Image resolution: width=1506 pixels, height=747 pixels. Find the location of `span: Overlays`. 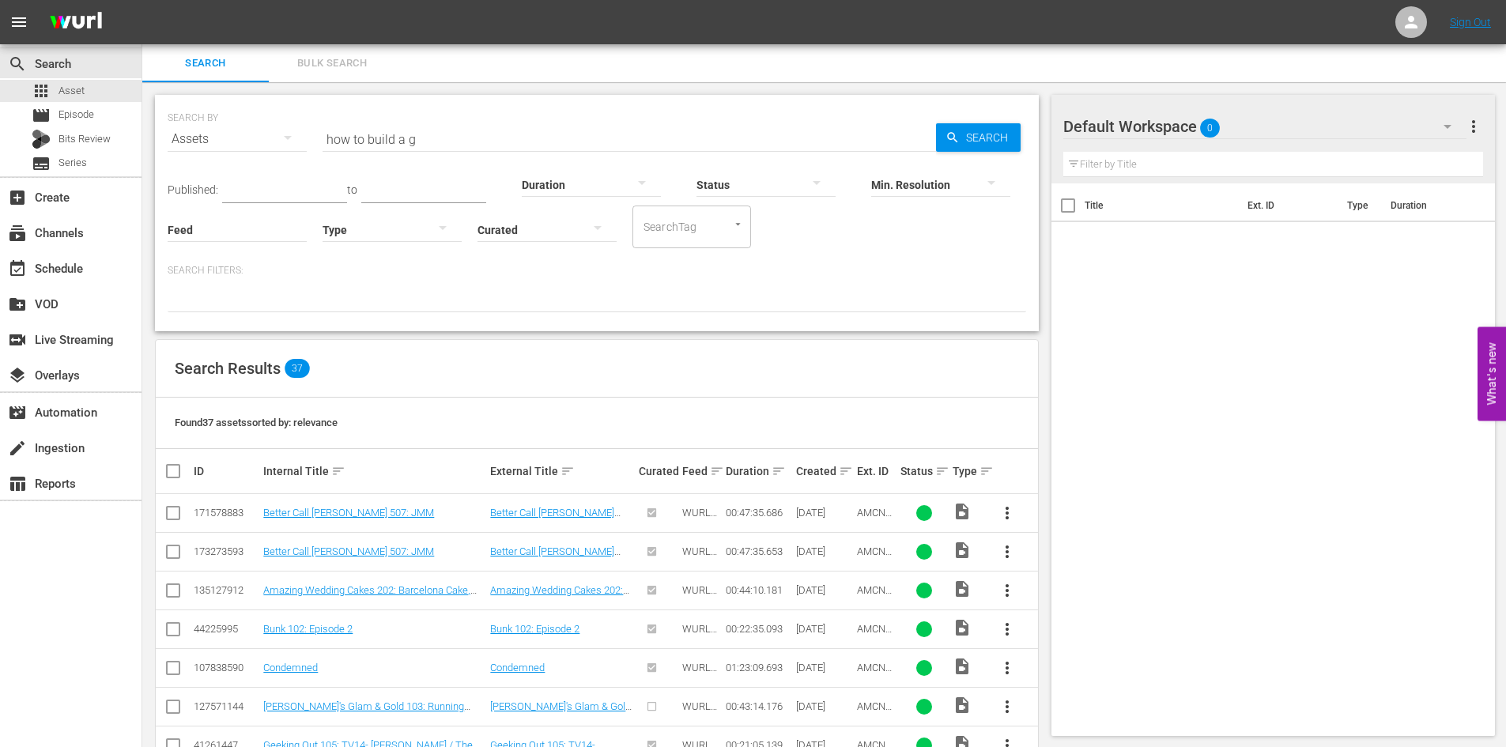

span: Overlays is located at coordinates (17, 376).